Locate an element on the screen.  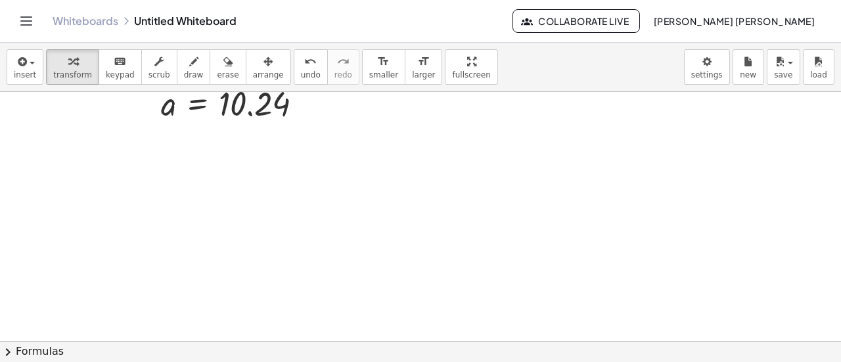
button: fullscreen is located at coordinates (471, 67).